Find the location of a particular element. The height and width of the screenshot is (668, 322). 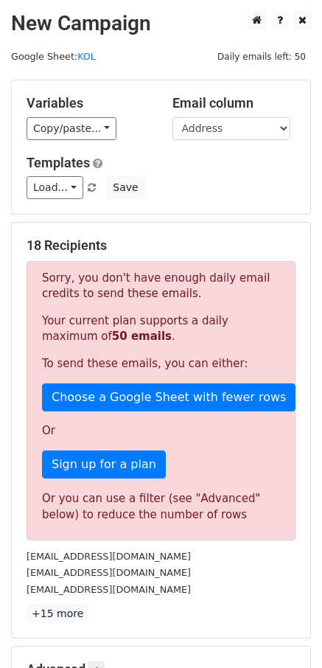

h5: Variables is located at coordinates (88, 103).